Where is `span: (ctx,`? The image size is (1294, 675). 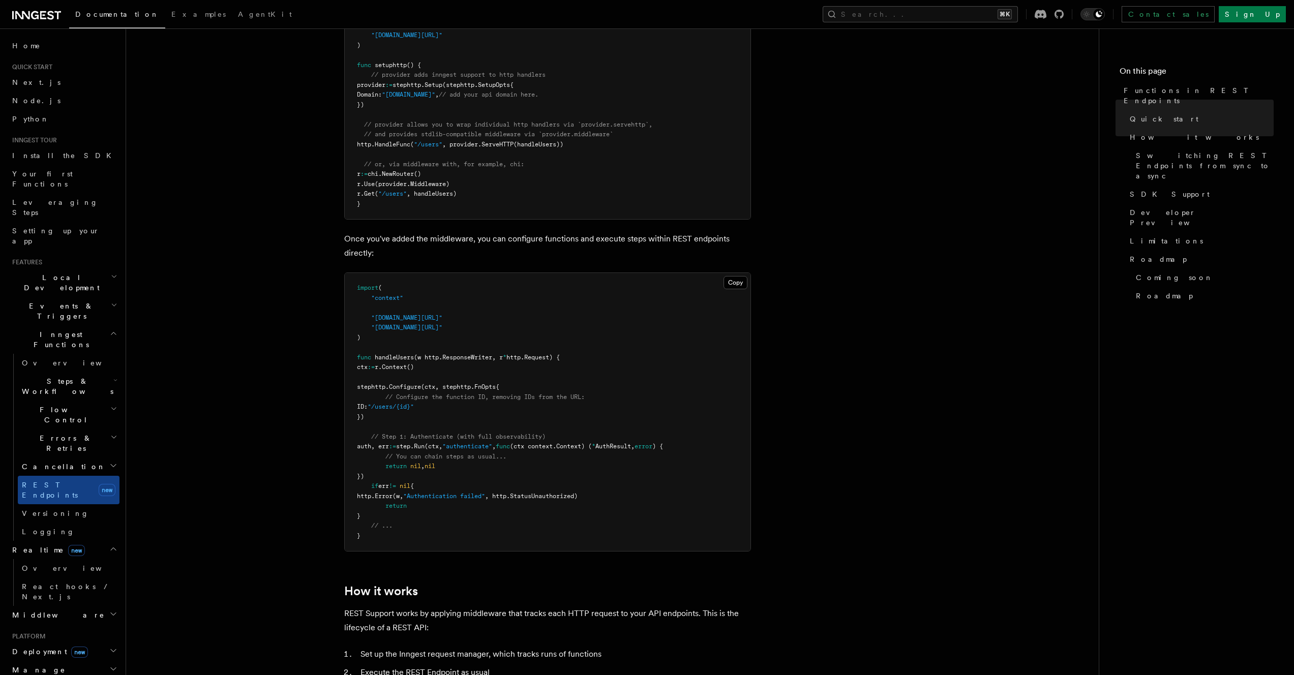 span: (ctx, is located at coordinates (433, 446).